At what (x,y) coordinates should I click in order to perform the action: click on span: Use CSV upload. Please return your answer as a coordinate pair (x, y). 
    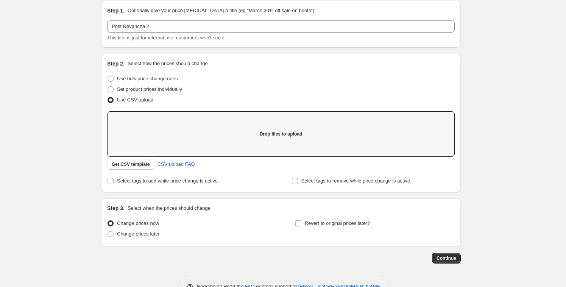
    Looking at the image, I should click on (135, 100).